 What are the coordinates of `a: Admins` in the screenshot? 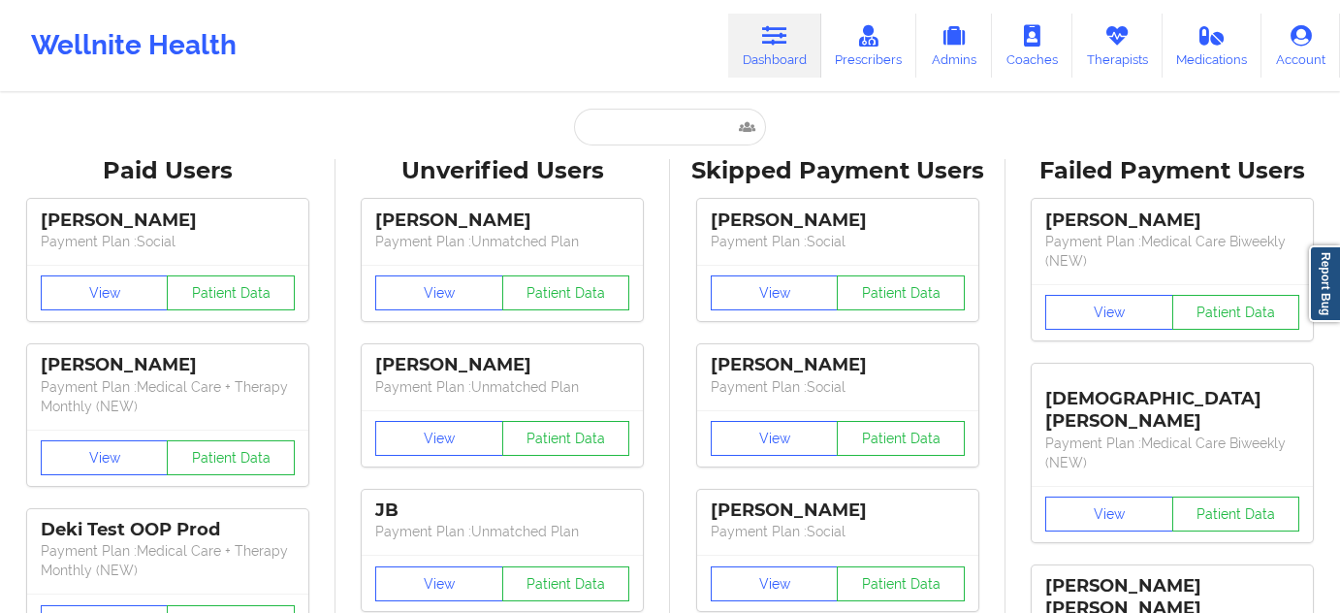 It's located at (954, 46).